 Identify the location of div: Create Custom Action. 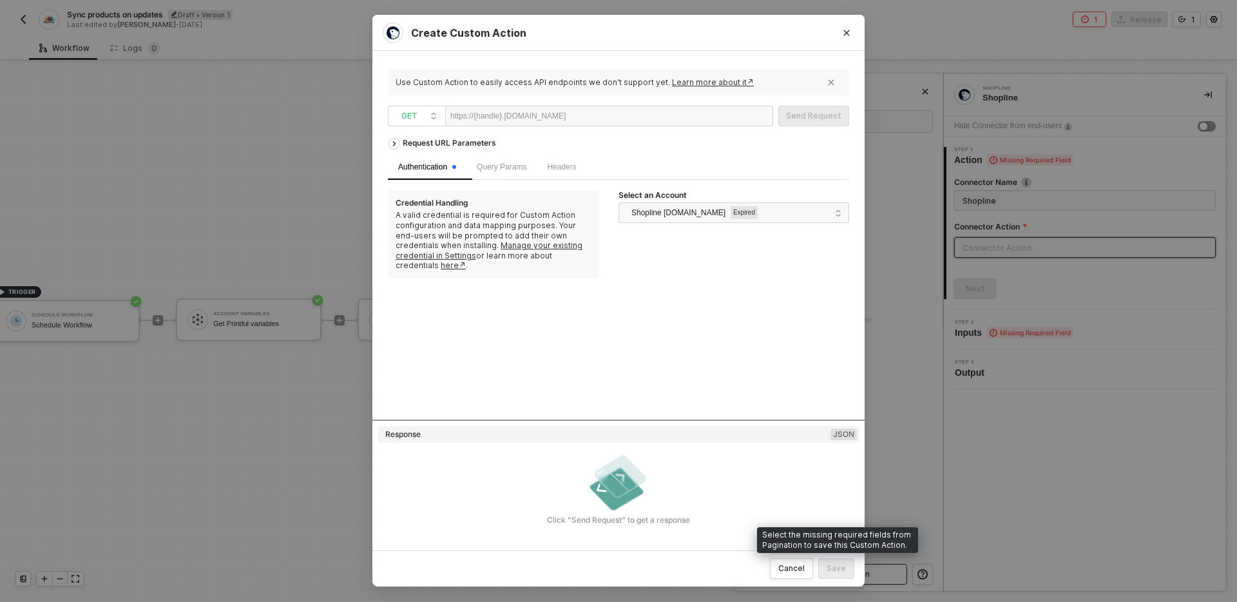
(619, 33).